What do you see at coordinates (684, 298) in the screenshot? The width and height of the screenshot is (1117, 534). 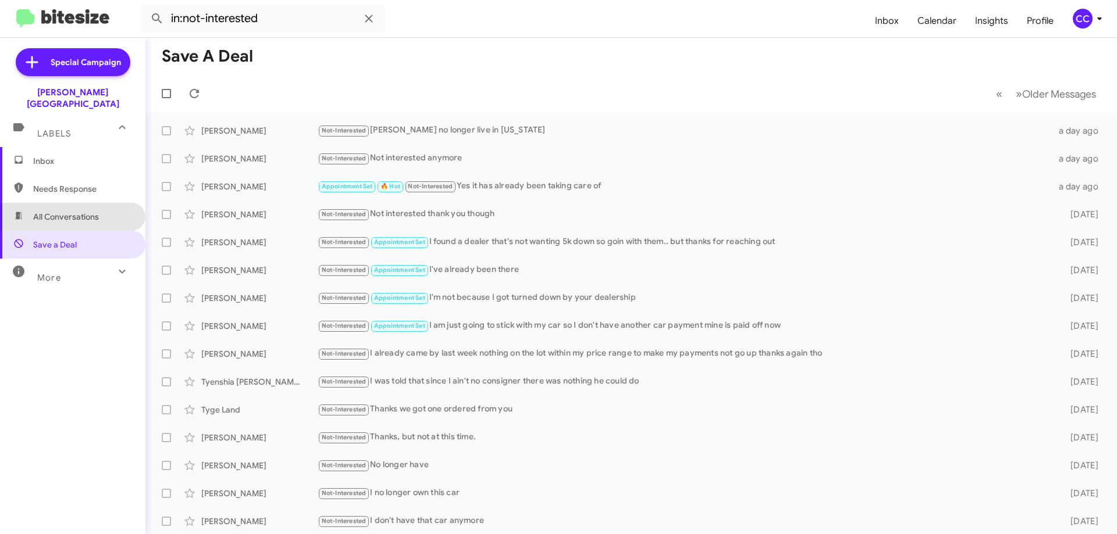 I see `div: I'm not because I got turned down by your dealership` at bounding box center [684, 298].